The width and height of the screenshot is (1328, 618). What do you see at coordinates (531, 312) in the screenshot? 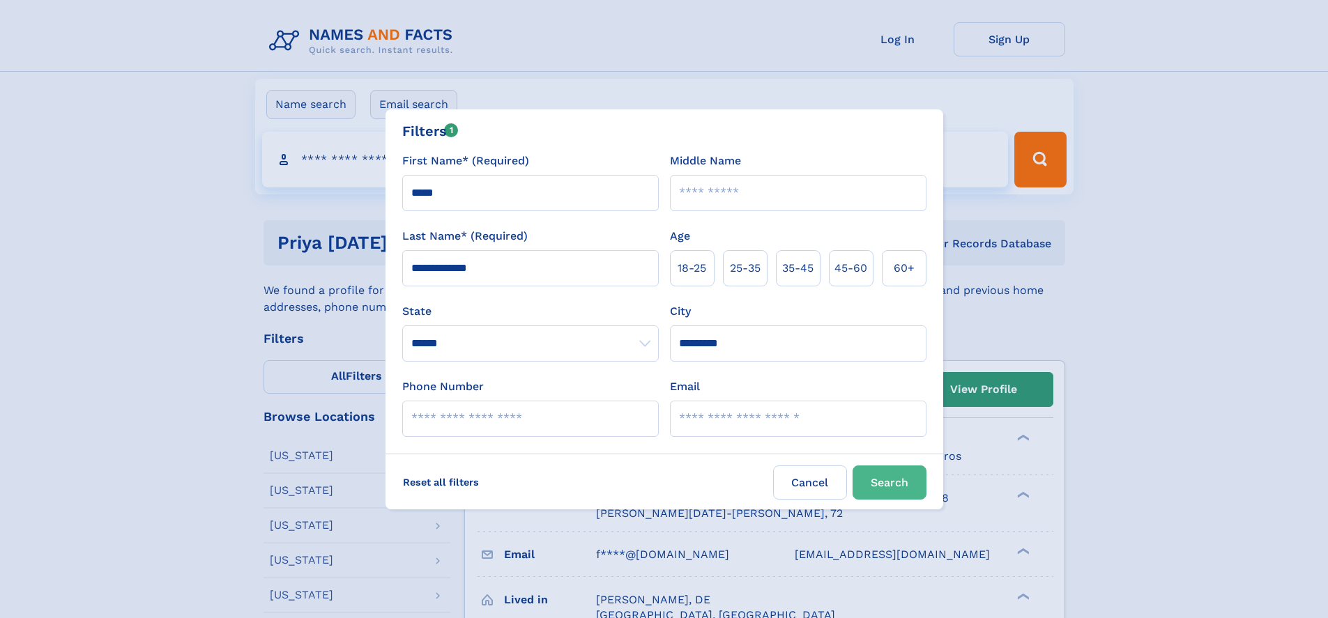
I see `label: State` at bounding box center [531, 312].